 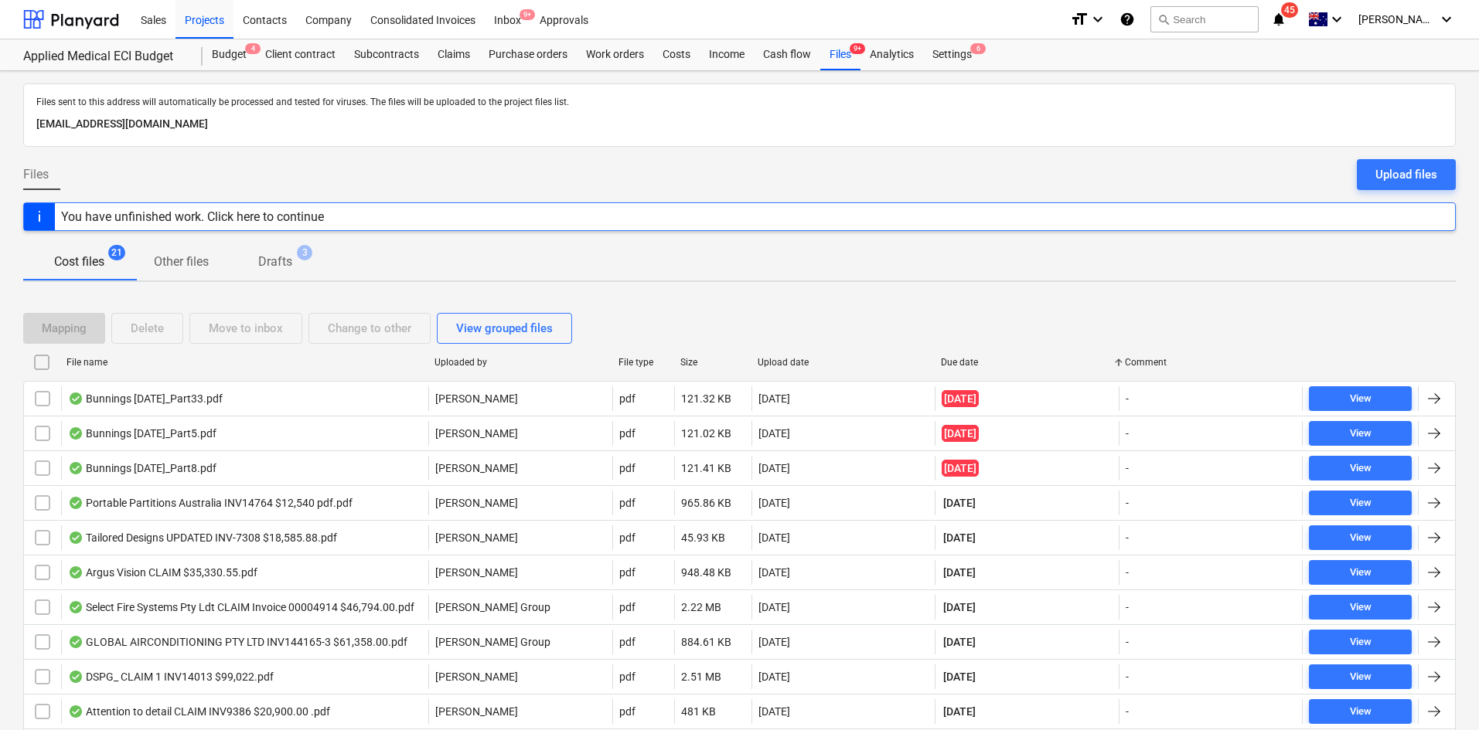 What do you see at coordinates (727, 55) in the screenshot?
I see `a: Income` at bounding box center [727, 55].